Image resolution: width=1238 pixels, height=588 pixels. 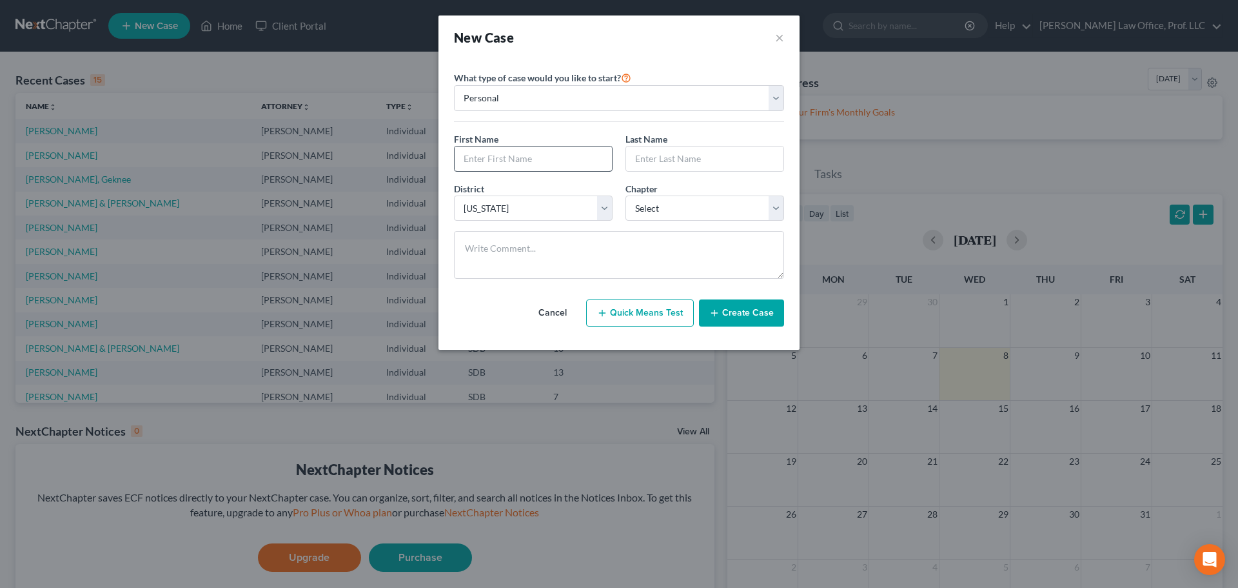 I want to click on span: First Name, so click(x=476, y=139).